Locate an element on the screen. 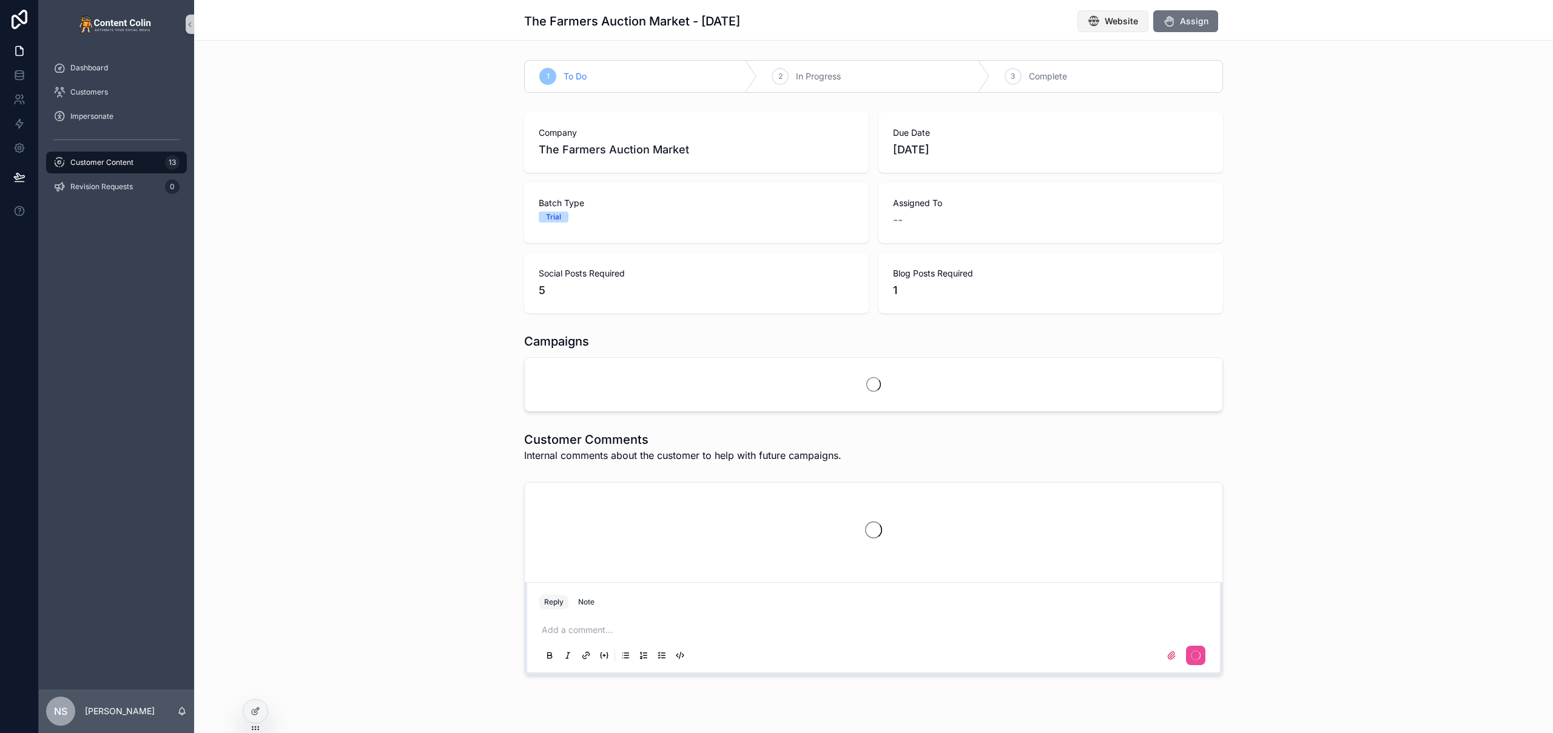 This screenshot has height=733, width=1553. a: Dashboard is located at coordinates (116, 68).